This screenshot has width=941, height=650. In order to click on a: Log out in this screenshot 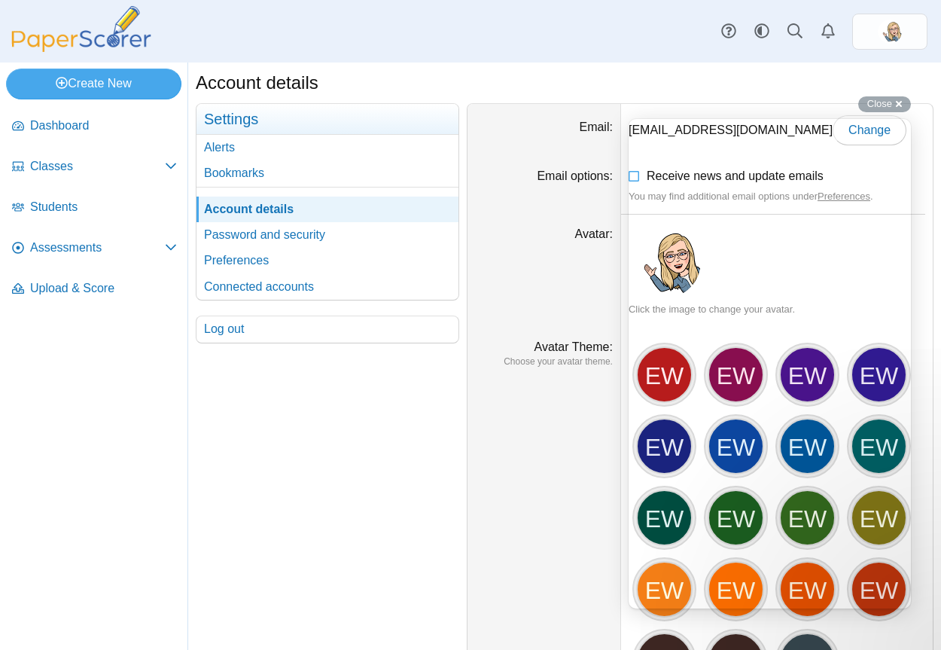, I will do `click(328, 329)`.